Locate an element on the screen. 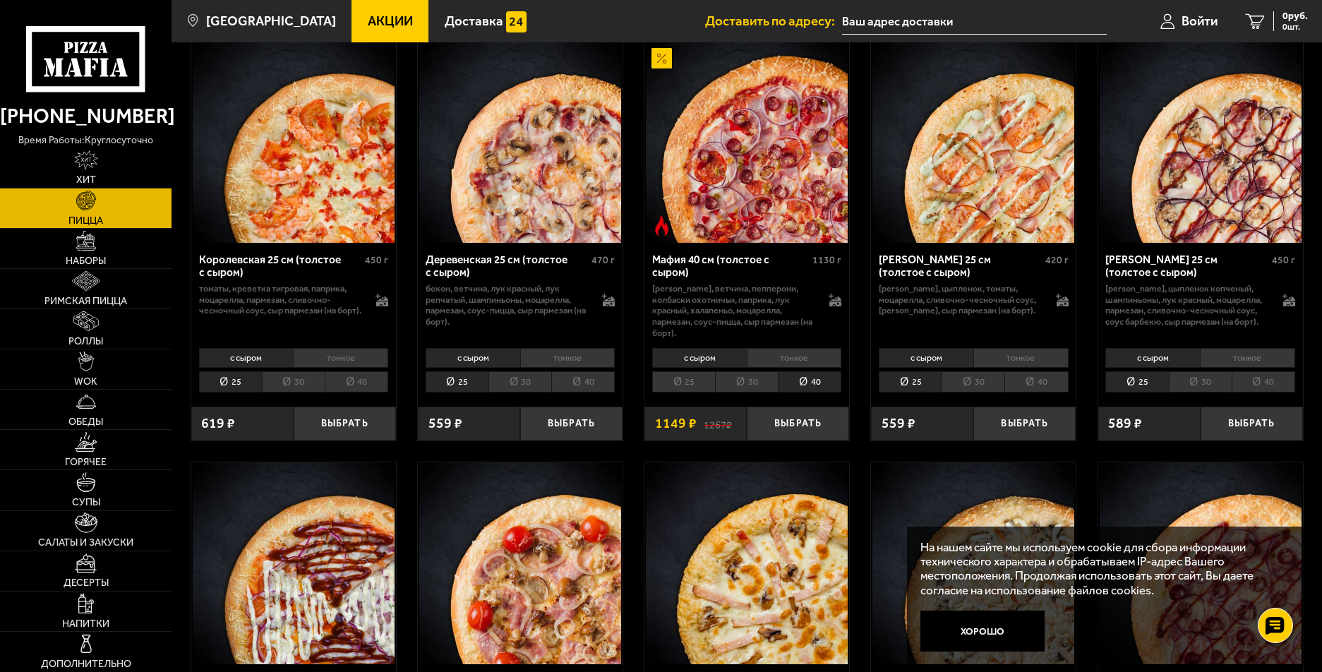 The height and width of the screenshot is (672, 1322). span: Доставить по адресу: is located at coordinates (773, 21).